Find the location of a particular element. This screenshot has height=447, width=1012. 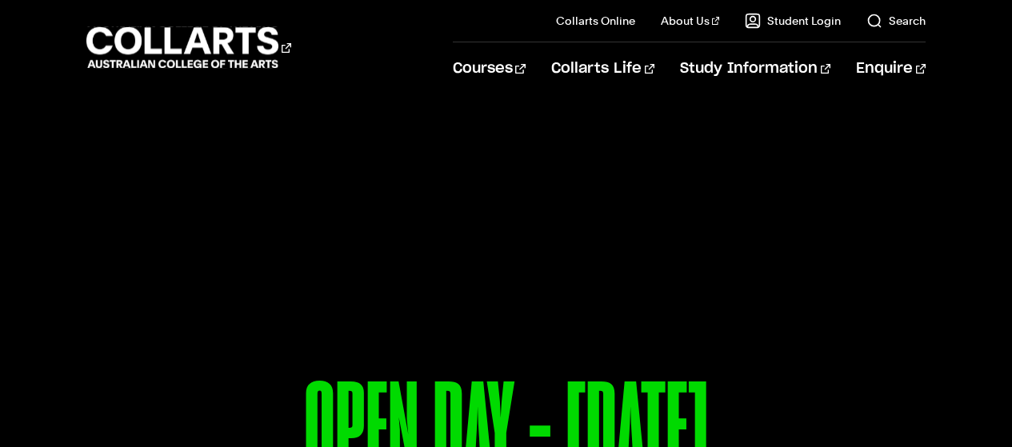

div: Go to homepage is located at coordinates (189, 47).